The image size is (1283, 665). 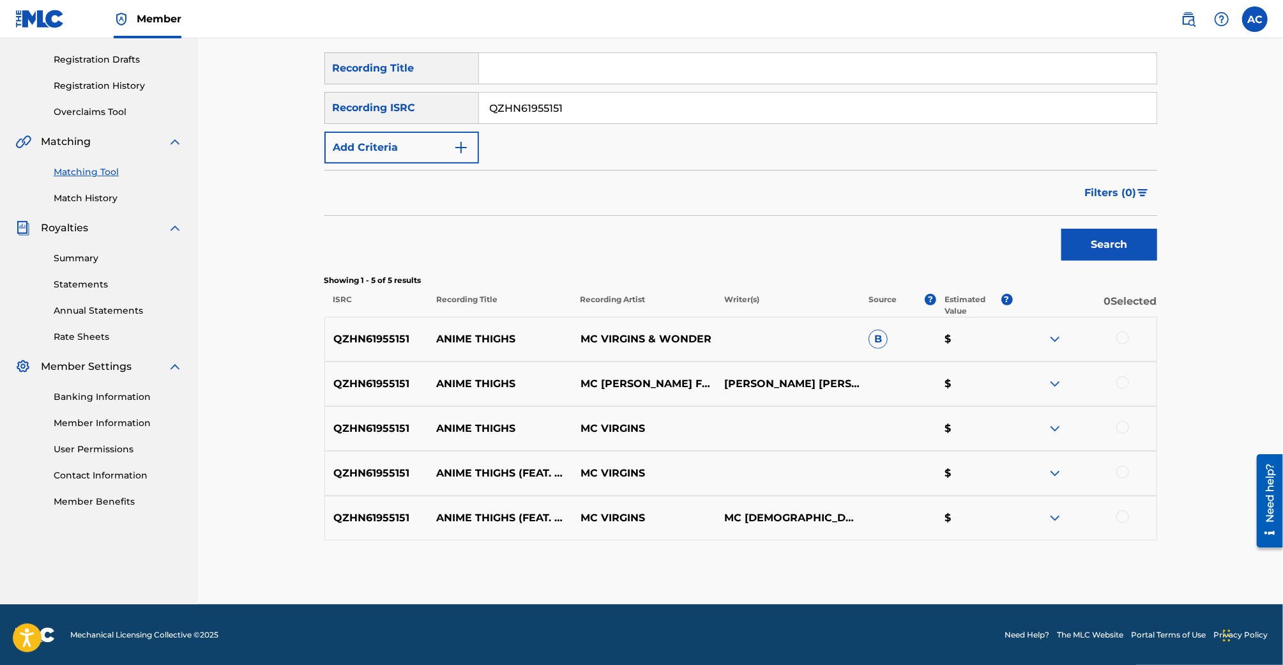 I want to click on span: Filters ( 0 ), so click(x=1111, y=193).